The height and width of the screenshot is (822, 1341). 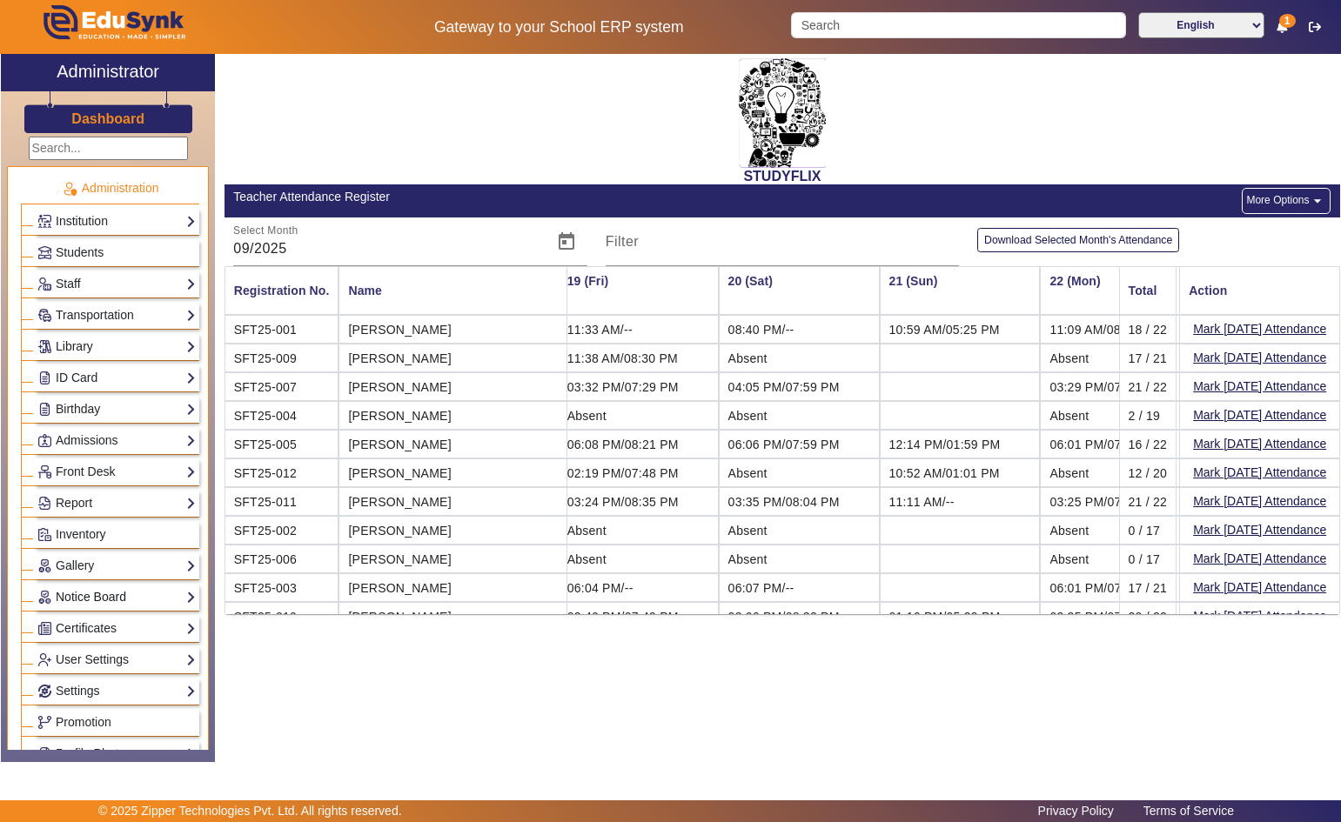 I want to click on a: Dashboard, so click(x=108, y=118).